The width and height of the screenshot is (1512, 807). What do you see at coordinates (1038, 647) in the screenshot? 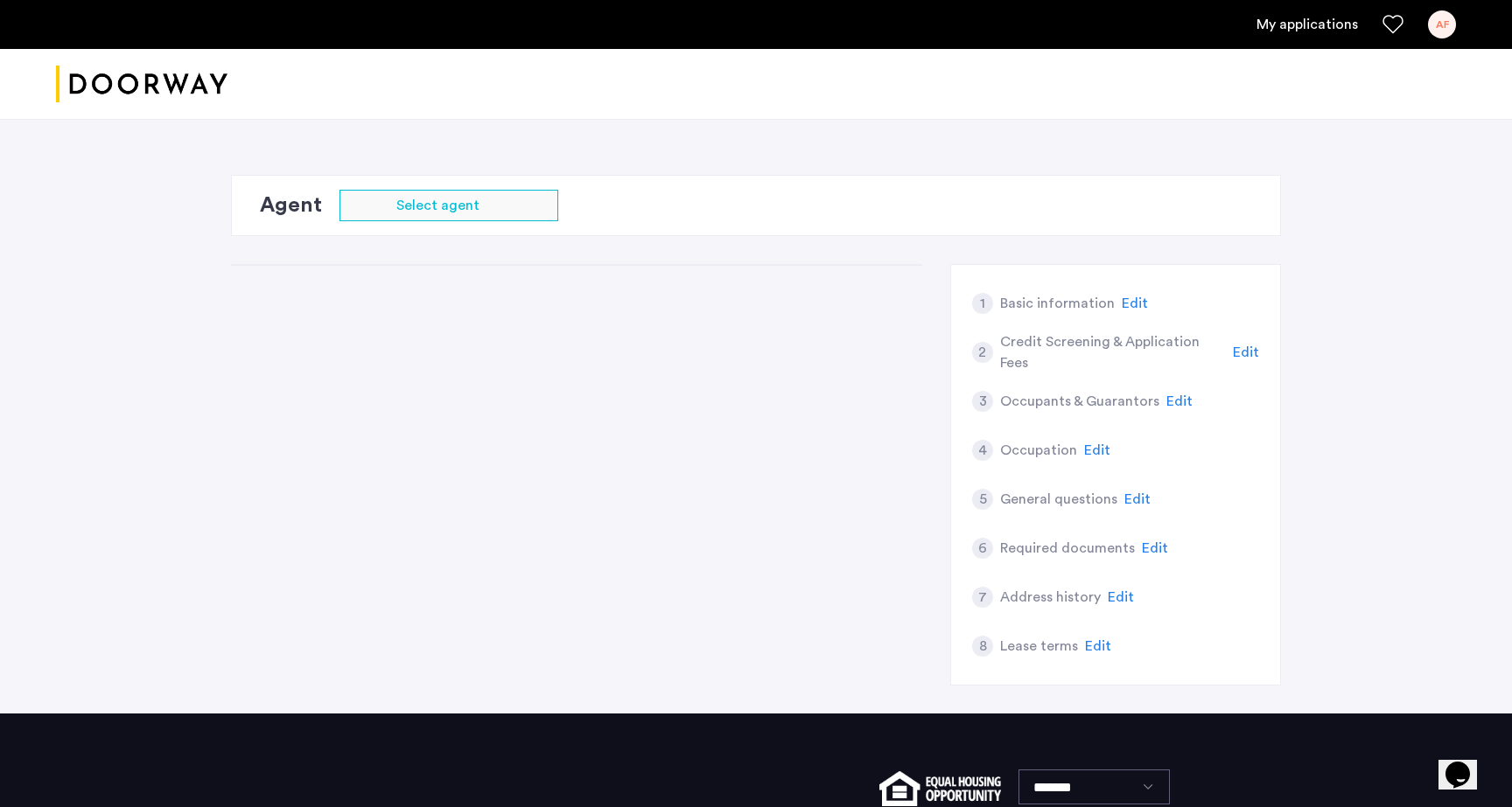
I see `h5: Lease terms` at bounding box center [1038, 647].